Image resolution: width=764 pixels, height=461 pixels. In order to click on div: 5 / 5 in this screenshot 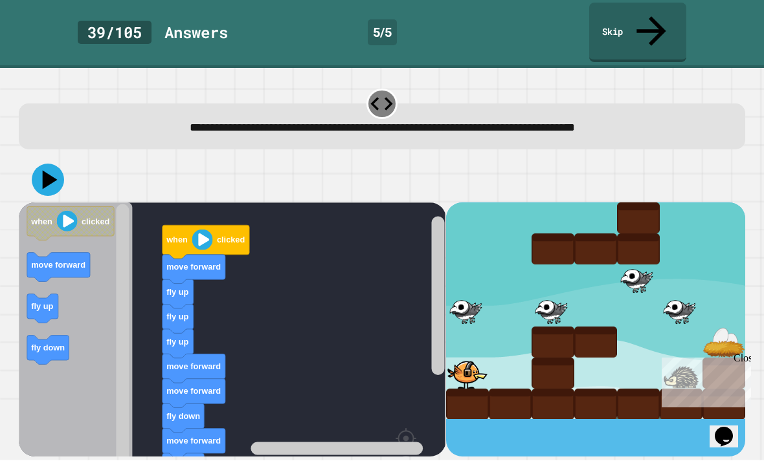, I will do `click(382, 33)`.